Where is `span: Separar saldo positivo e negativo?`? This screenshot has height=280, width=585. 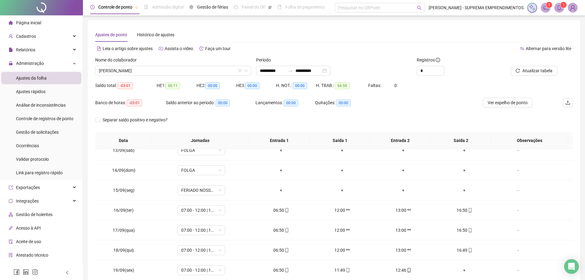 span: Separar saldo positivo e negativo? is located at coordinates (135, 120).